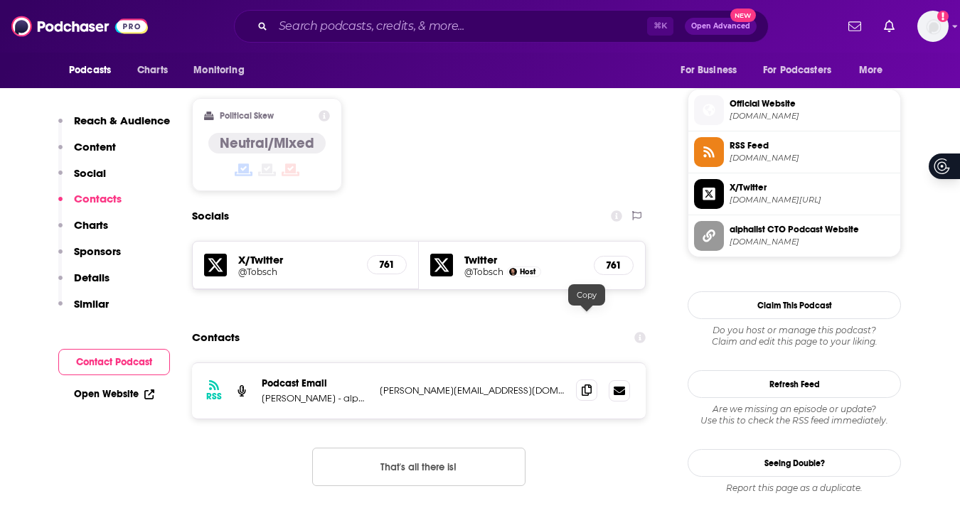 The image size is (960, 518). What do you see at coordinates (83, 231) in the screenshot?
I see `button: Charts` at bounding box center [83, 231].